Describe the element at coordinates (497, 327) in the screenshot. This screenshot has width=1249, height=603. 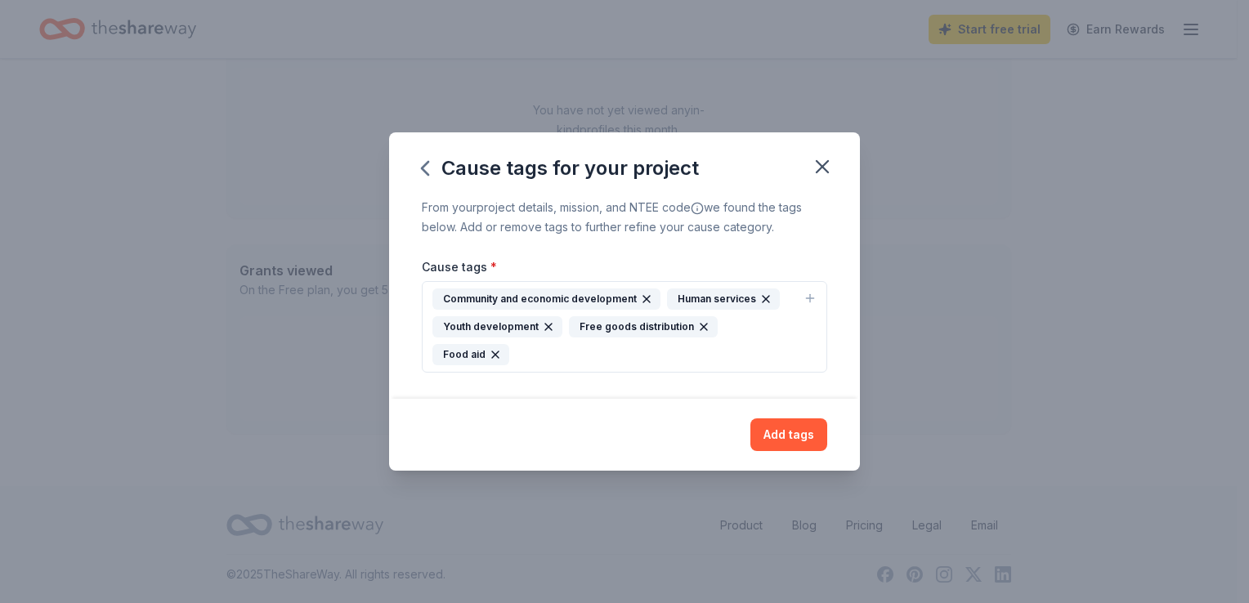
I see `div: Youth development` at that location.